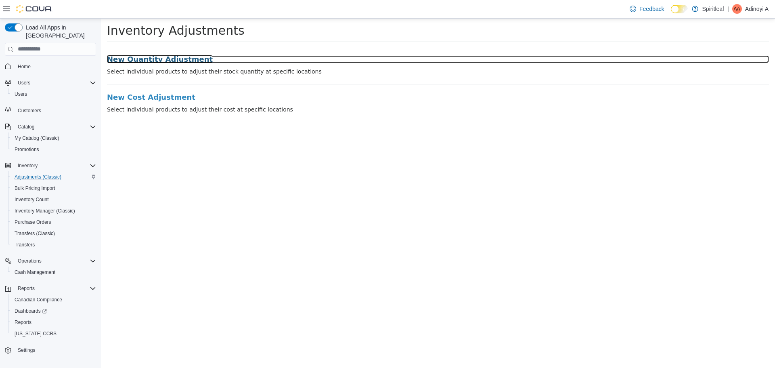 This screenshot has width=775, height=368. I want to click on button: Transfers (Classic), so click(54, 233).